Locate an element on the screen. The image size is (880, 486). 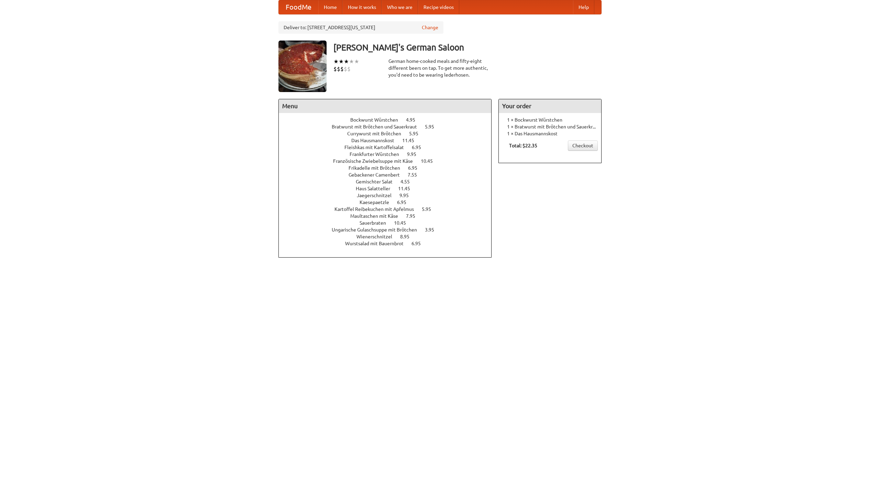
a: Sauerbraten 10.45 is located at coordinates (389, 223).